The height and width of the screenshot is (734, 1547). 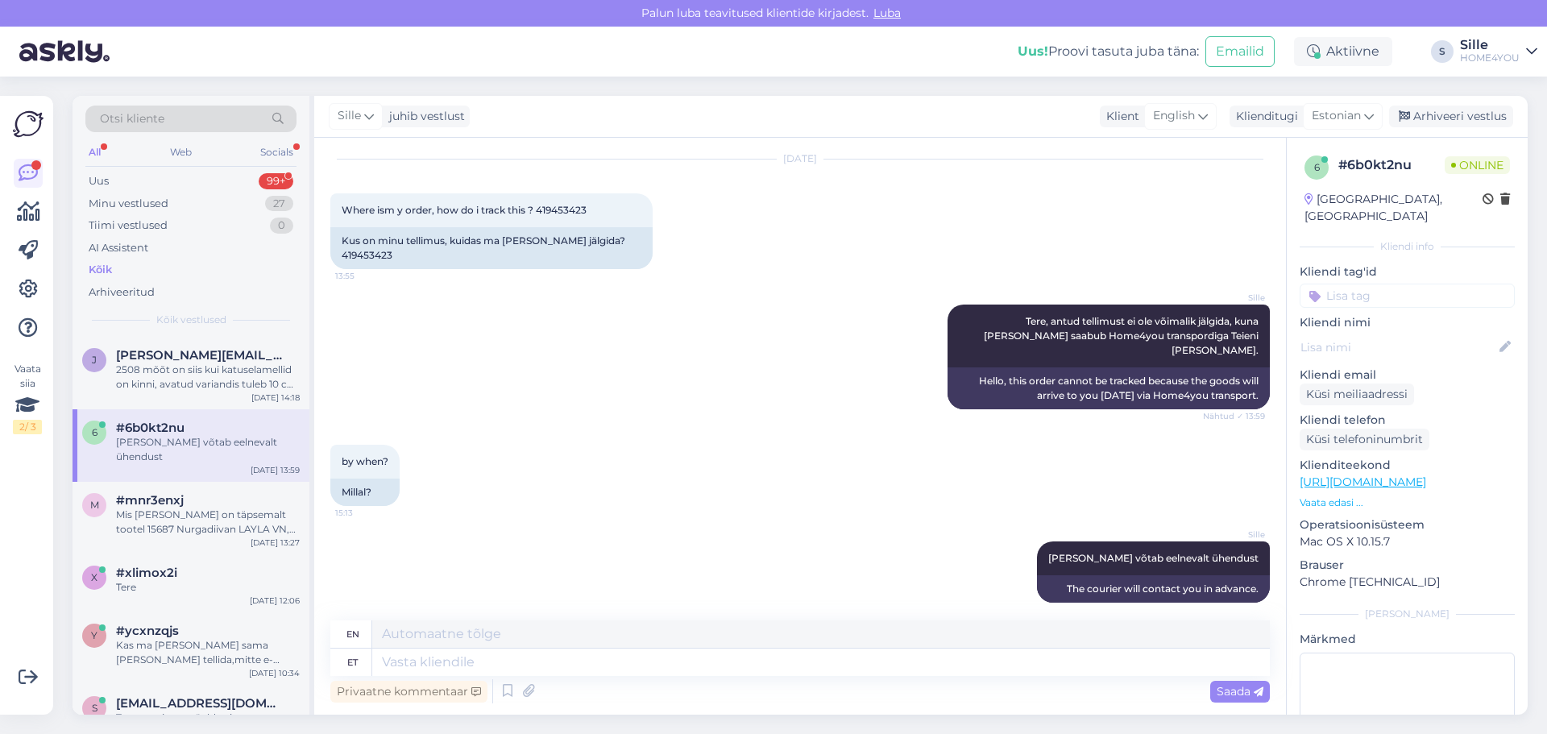 I want to click on div: Proovi tasuta juba täna:, so click(x=1108, y=52).